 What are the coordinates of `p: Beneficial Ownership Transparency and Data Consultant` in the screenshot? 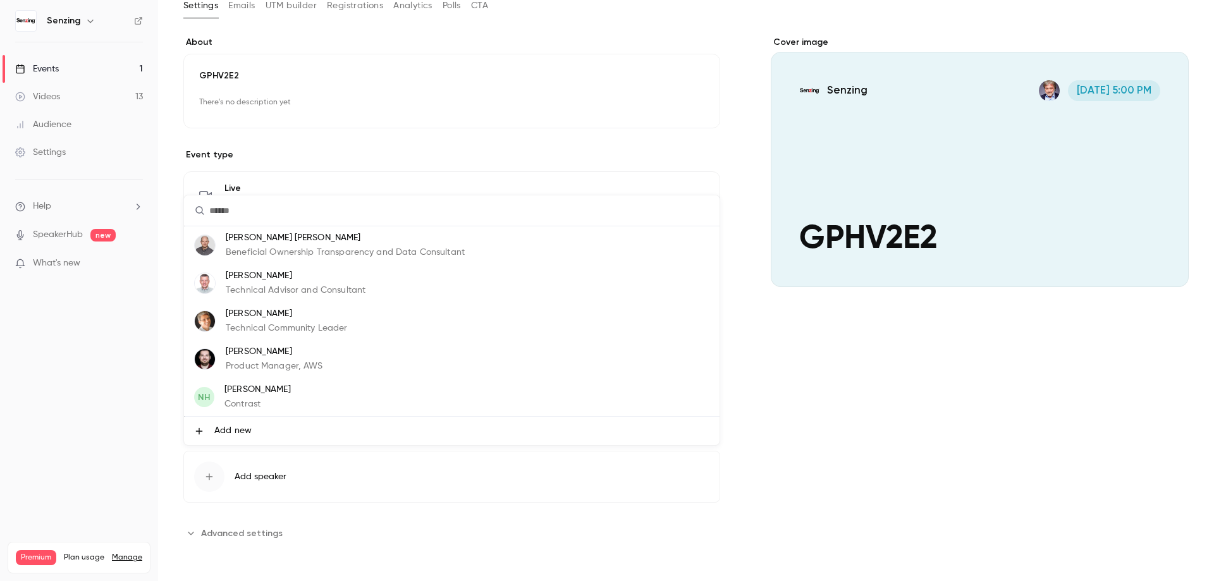 It's located at (345, 252).